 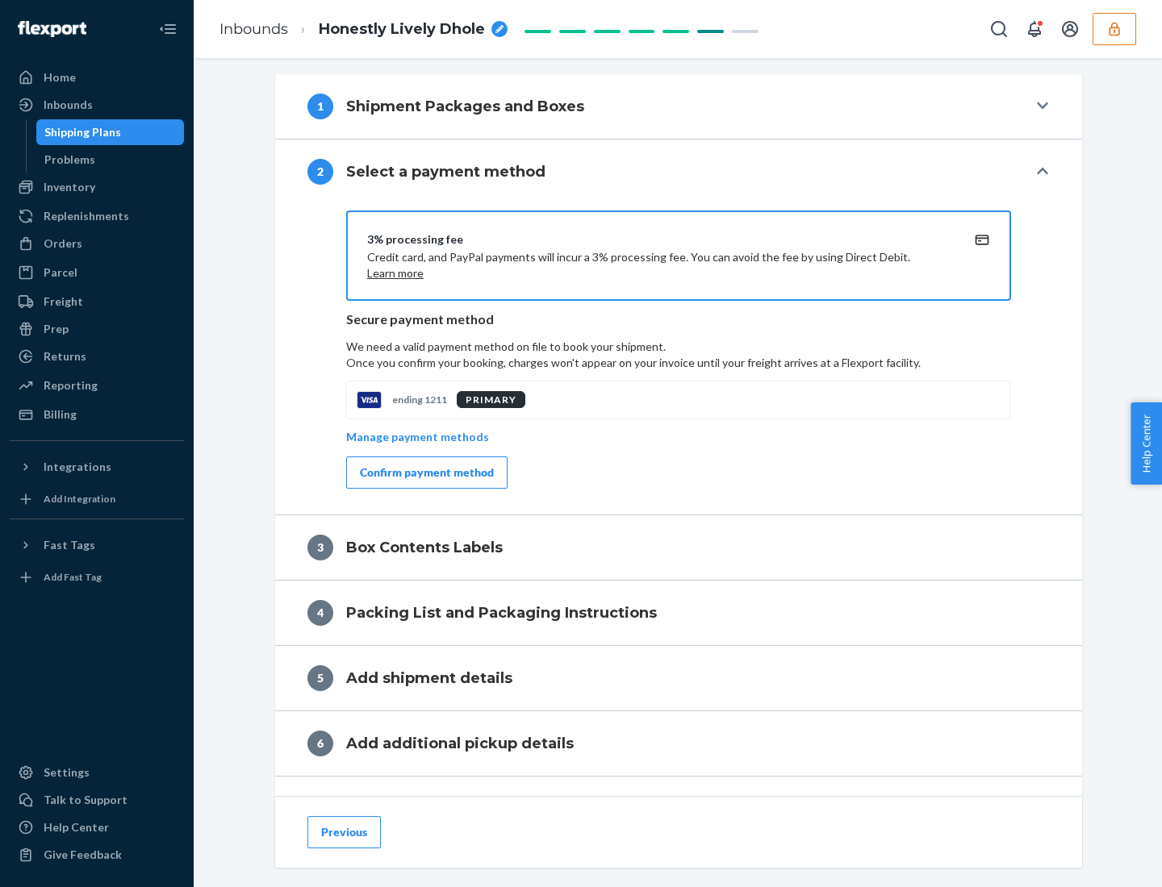 I want to click on div: Give Feedback, so click(x=82, y=855).